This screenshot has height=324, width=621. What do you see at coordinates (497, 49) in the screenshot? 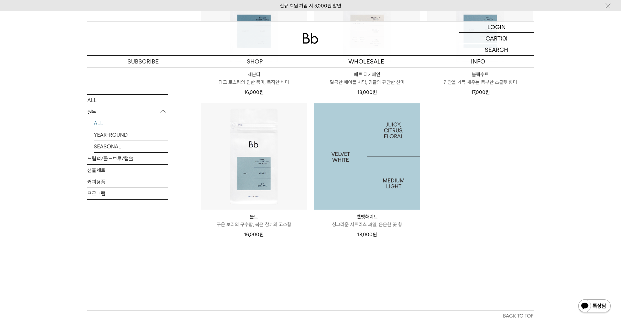
I see `p: SEARCH` at bounding box center [497, 49].